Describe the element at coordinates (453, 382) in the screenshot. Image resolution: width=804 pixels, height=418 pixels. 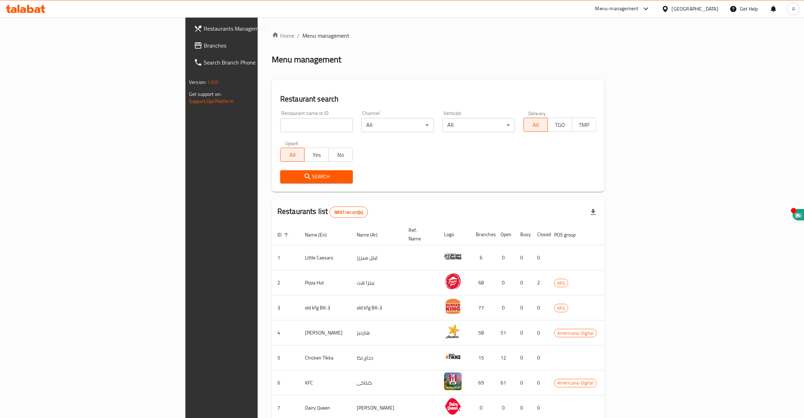
I see `img: KFC` at that location.